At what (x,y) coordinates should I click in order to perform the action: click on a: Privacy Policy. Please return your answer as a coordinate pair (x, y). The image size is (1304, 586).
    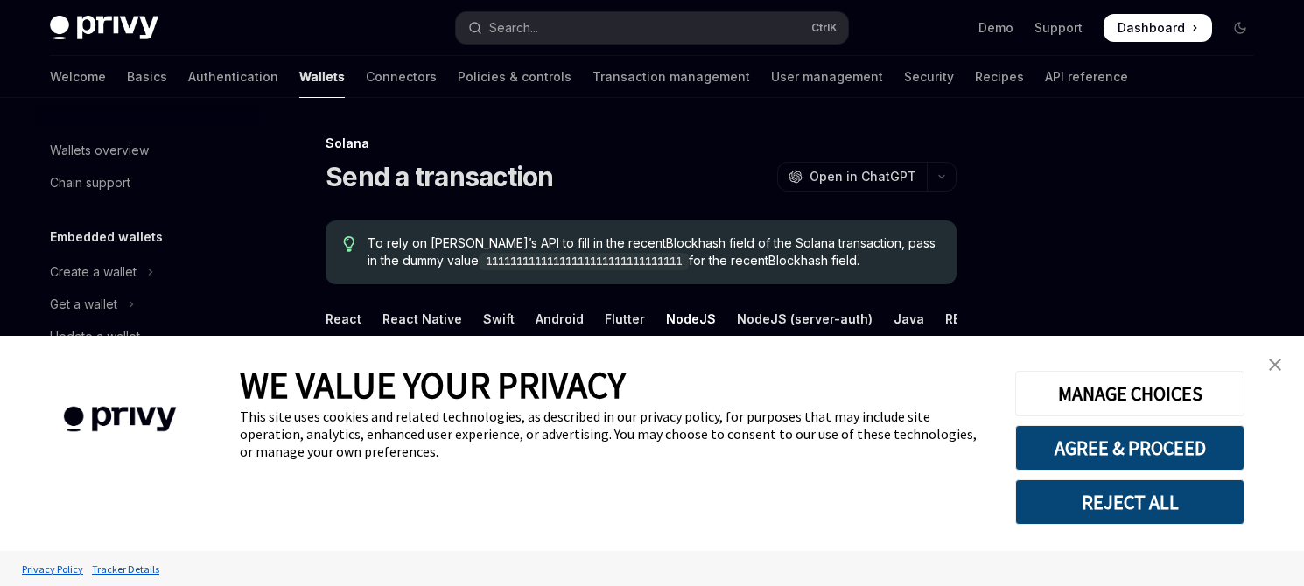
    Looking at the image, I should click on (53, 569).